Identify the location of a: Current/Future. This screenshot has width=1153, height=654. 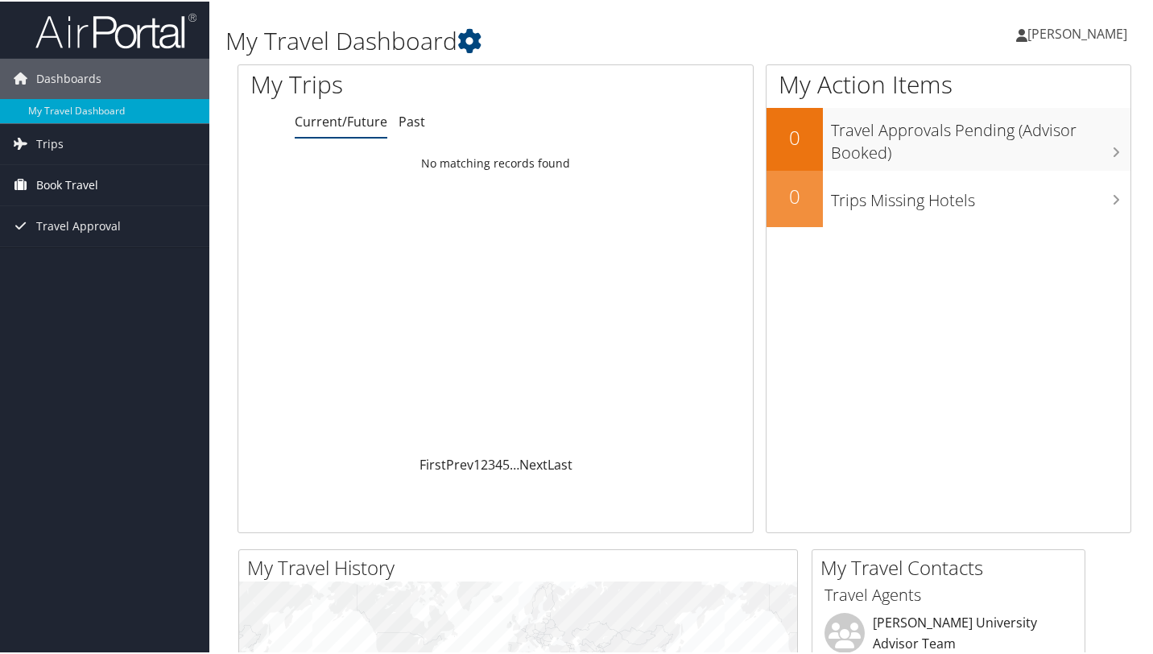
(341, 120).